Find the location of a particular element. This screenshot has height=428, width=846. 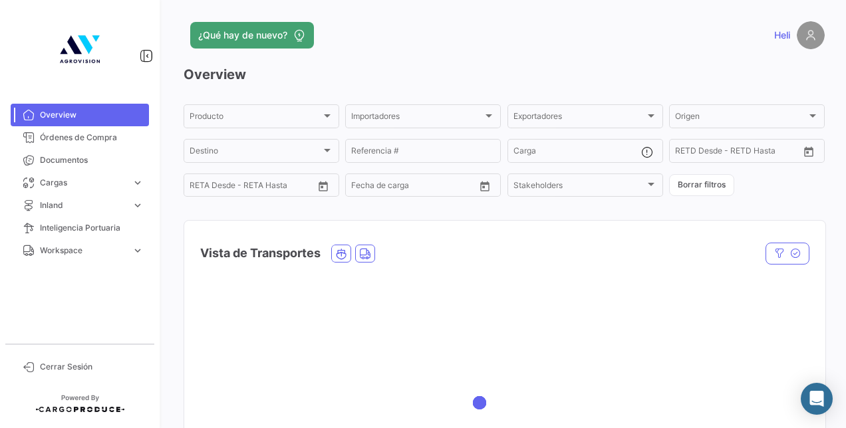

span: Inteligencia Portuaria is located at coordinates (92, 228).